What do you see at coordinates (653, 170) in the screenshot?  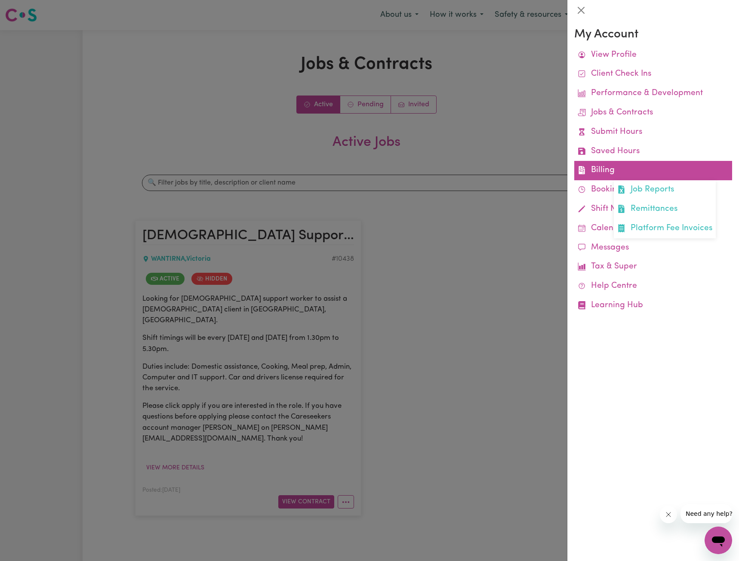 I see `a: BillingJob ReportsRemittancesPlatform Fee Invoices` at bounding box center [653, 170].